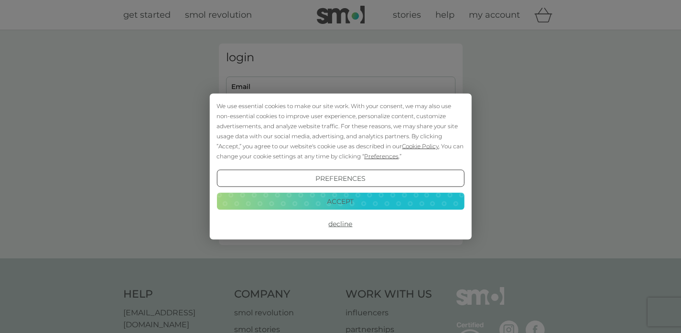 This screenshot has height=333, width=681. I want to click on button: Accept, so click(340, 201).